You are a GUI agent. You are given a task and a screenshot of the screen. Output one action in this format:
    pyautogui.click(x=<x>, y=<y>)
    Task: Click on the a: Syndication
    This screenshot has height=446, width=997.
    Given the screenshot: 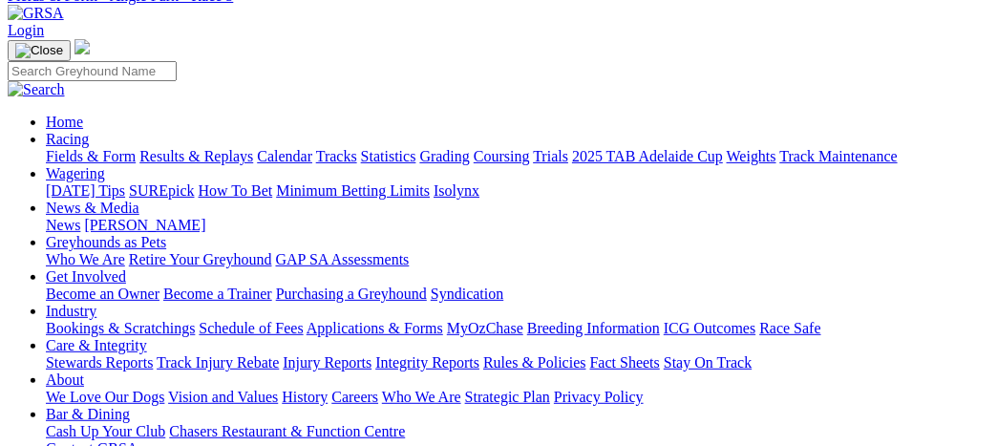 What is the action you would take?
    pyautogui.click(x=467, y=293)
    